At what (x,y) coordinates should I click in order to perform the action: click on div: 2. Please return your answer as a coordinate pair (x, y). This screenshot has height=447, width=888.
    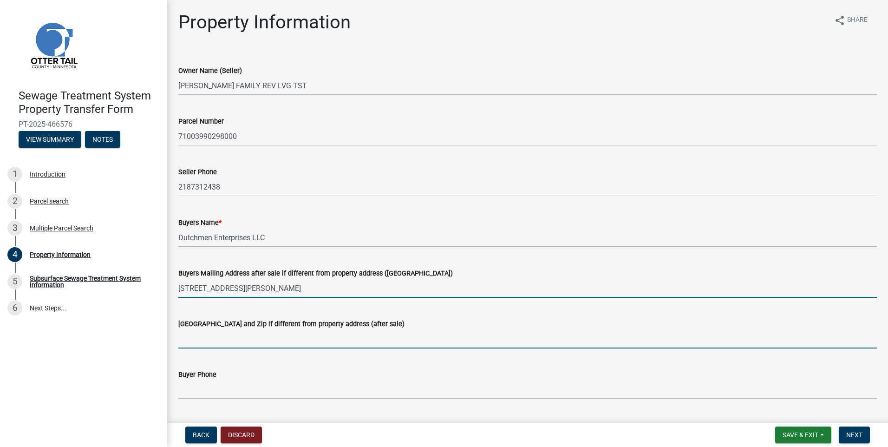
    Looking at the image, I should click on (15, 201).